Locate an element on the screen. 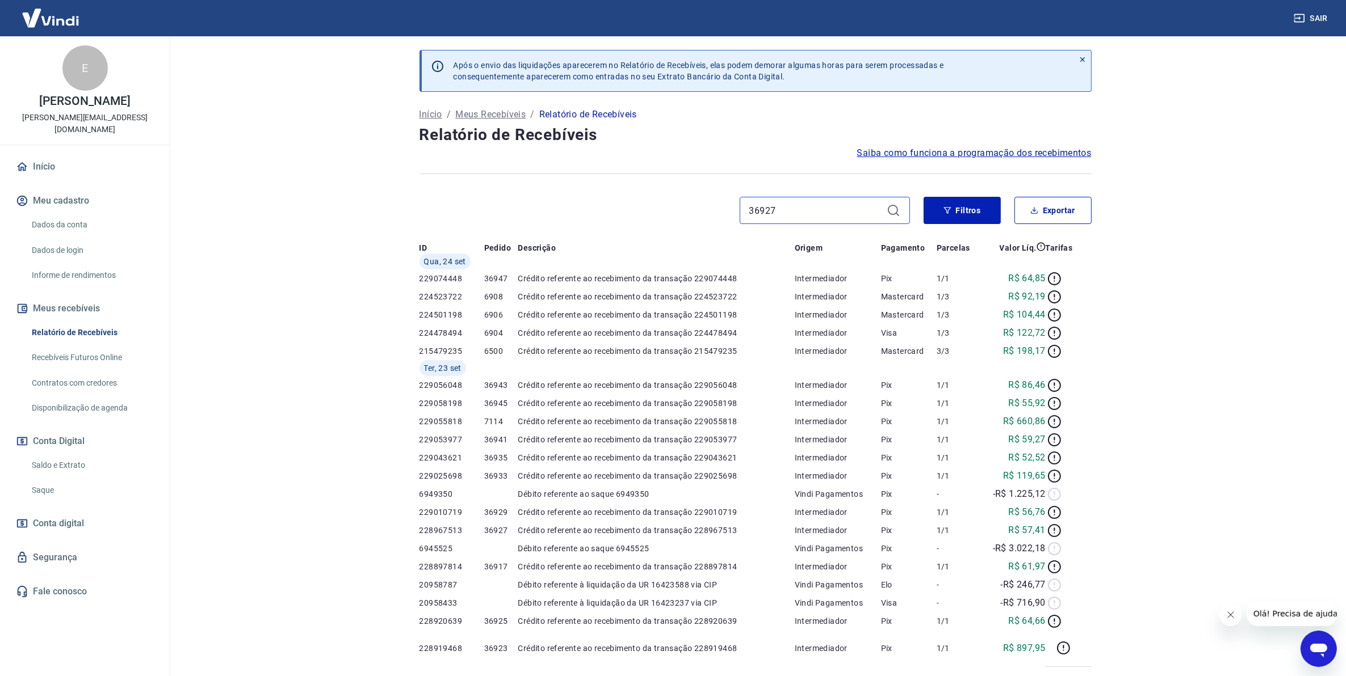 Image resolution: width=1346 pixels, height=676 pixels. p: 229074448 is located at coordinates (452, 279).